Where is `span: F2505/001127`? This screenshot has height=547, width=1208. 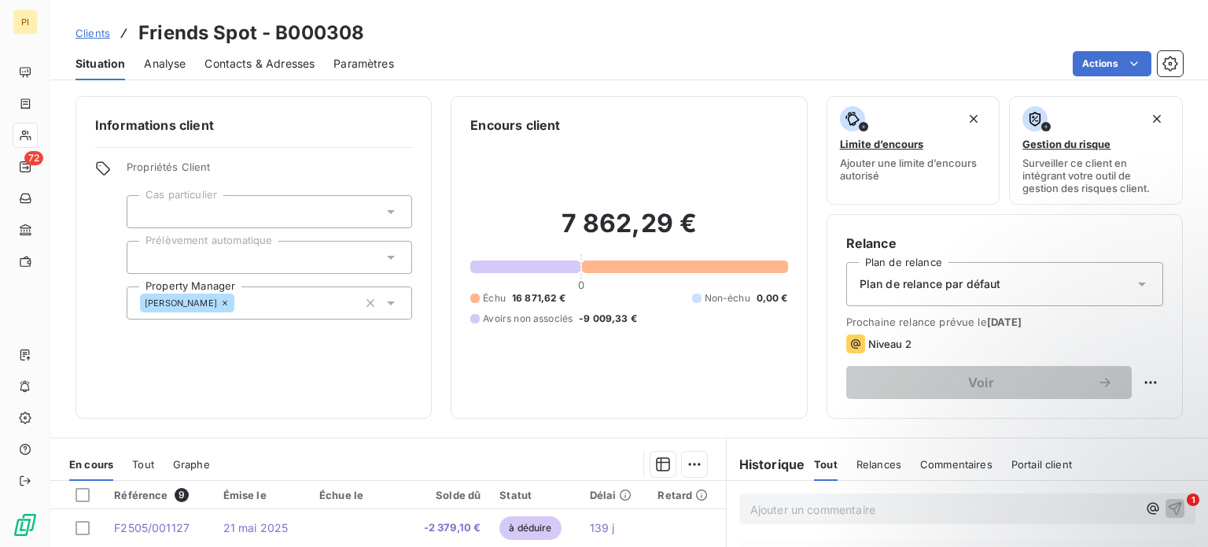 span: F2505/001127 is located at coordinates (152, 527).